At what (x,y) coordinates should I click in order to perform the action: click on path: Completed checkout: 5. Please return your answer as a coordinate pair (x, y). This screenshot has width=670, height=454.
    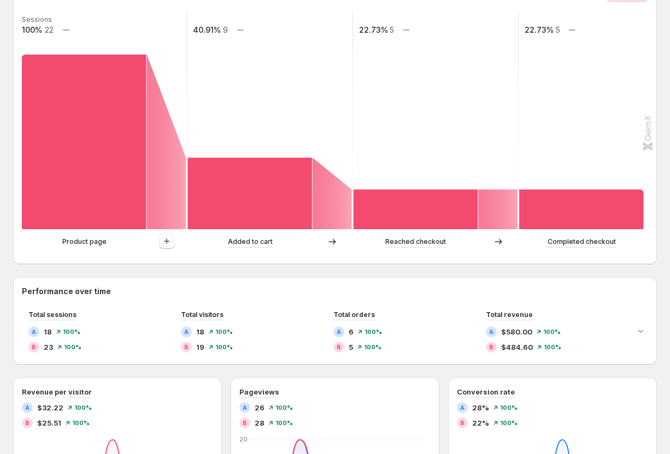
    Looking at the image, I should click on (581, 209).